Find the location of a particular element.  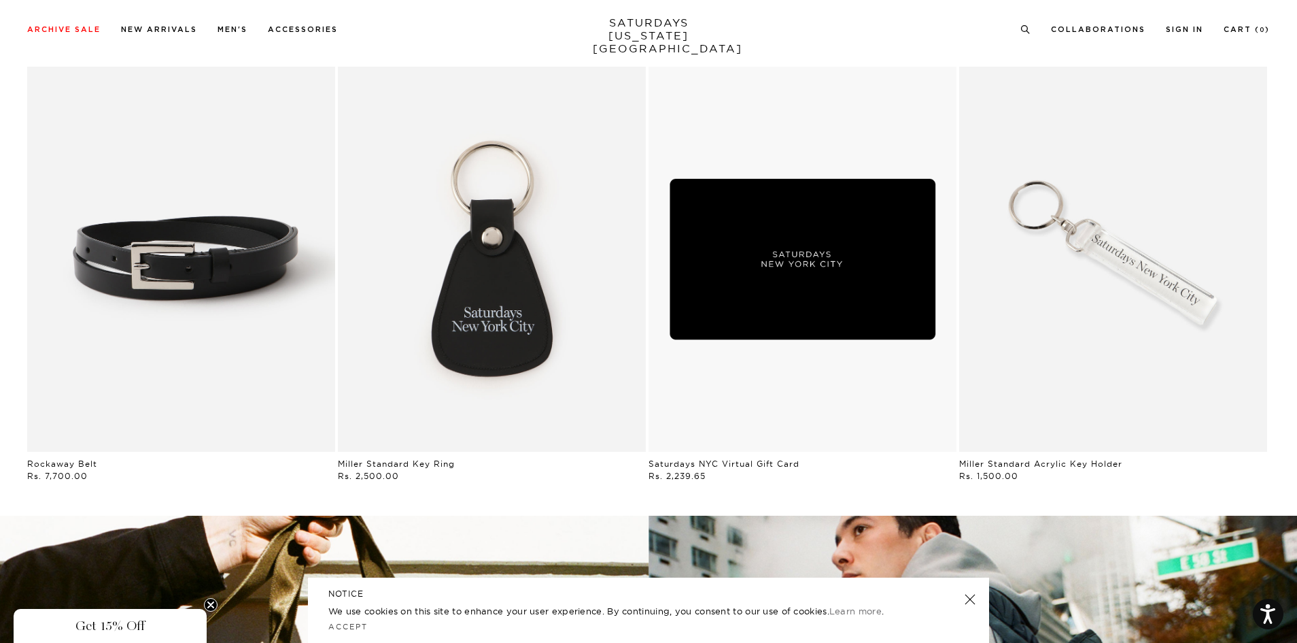

a: Learn more is located at coordinates (855, 611).